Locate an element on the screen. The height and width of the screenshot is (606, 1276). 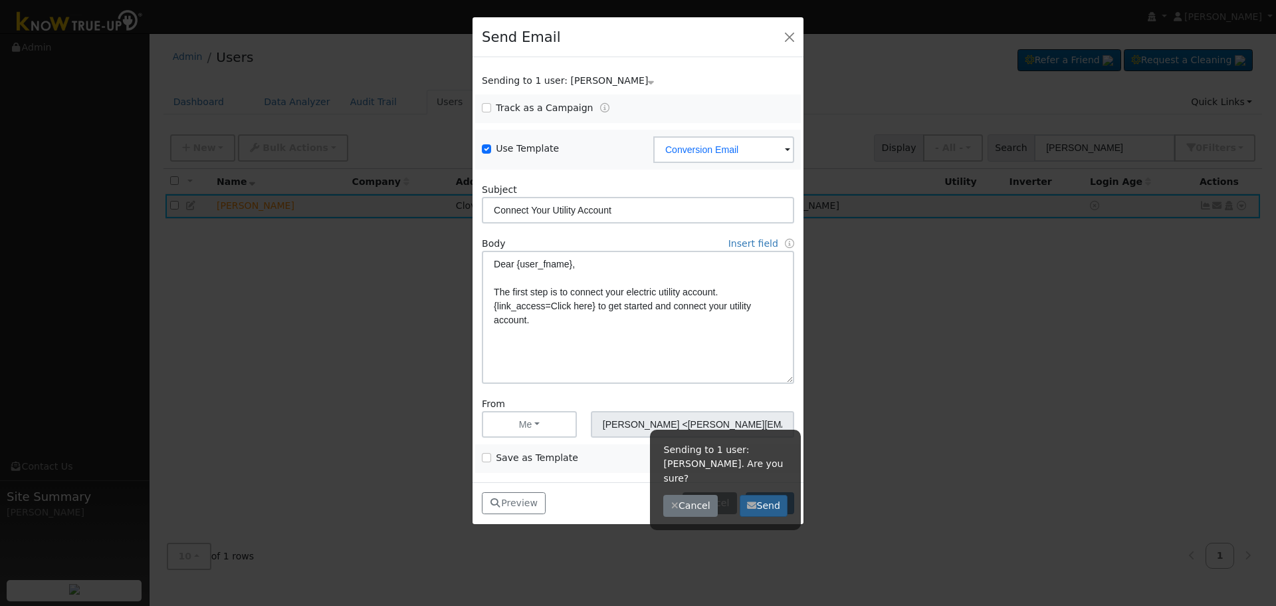
button: Me is located at coordinates (529, 424).